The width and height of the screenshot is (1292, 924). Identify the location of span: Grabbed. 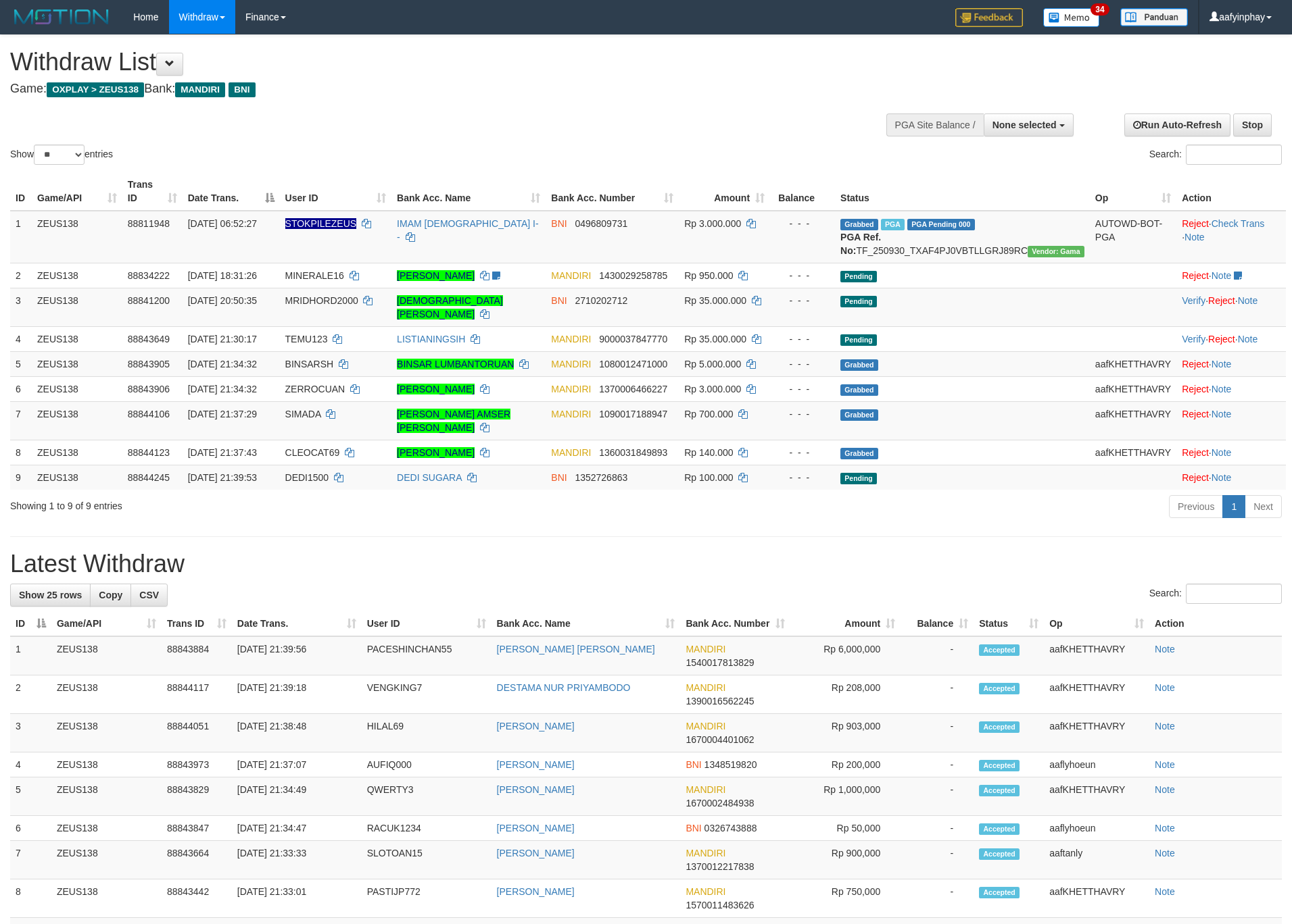
(859, 390).